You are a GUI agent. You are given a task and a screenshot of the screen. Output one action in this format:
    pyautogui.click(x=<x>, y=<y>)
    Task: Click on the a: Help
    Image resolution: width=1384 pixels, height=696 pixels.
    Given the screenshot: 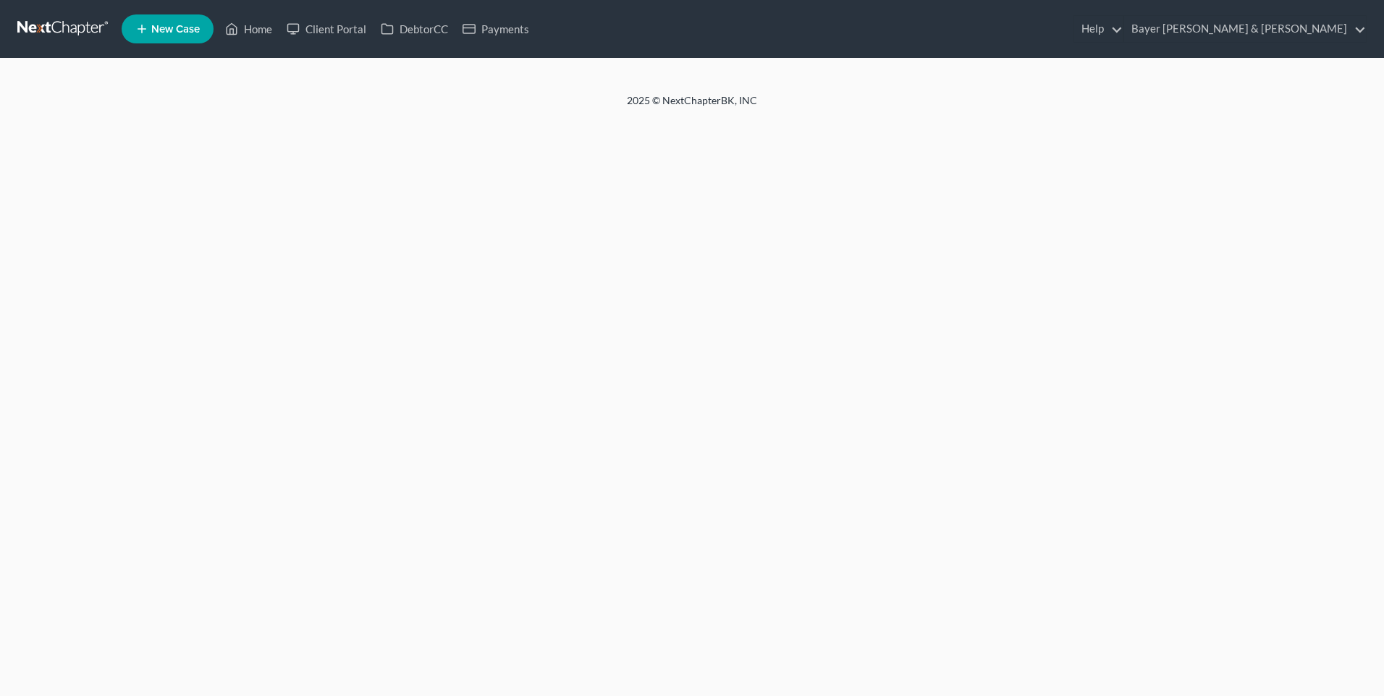 What is the action you would take?
    pyautogui.click(x=1098, y=29)
    